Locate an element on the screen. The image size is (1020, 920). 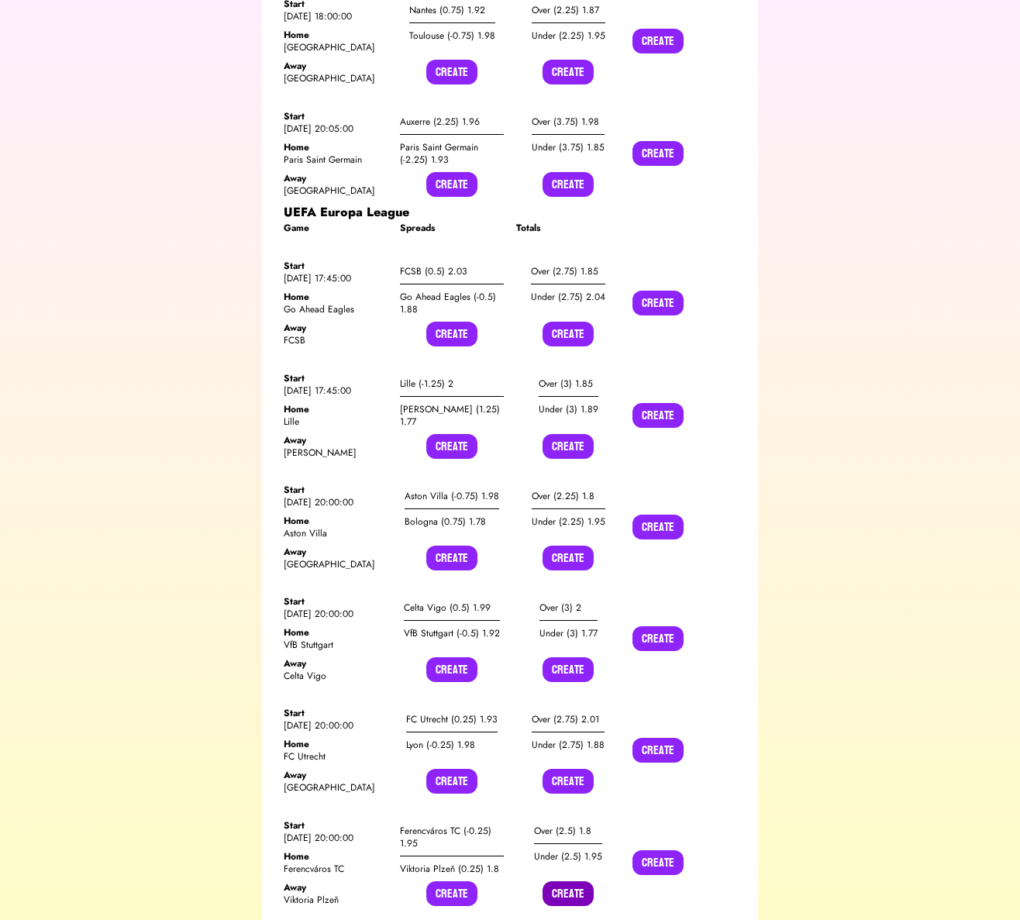
div: Under (2.75) 1.88 is located at coordinates (568, 745).